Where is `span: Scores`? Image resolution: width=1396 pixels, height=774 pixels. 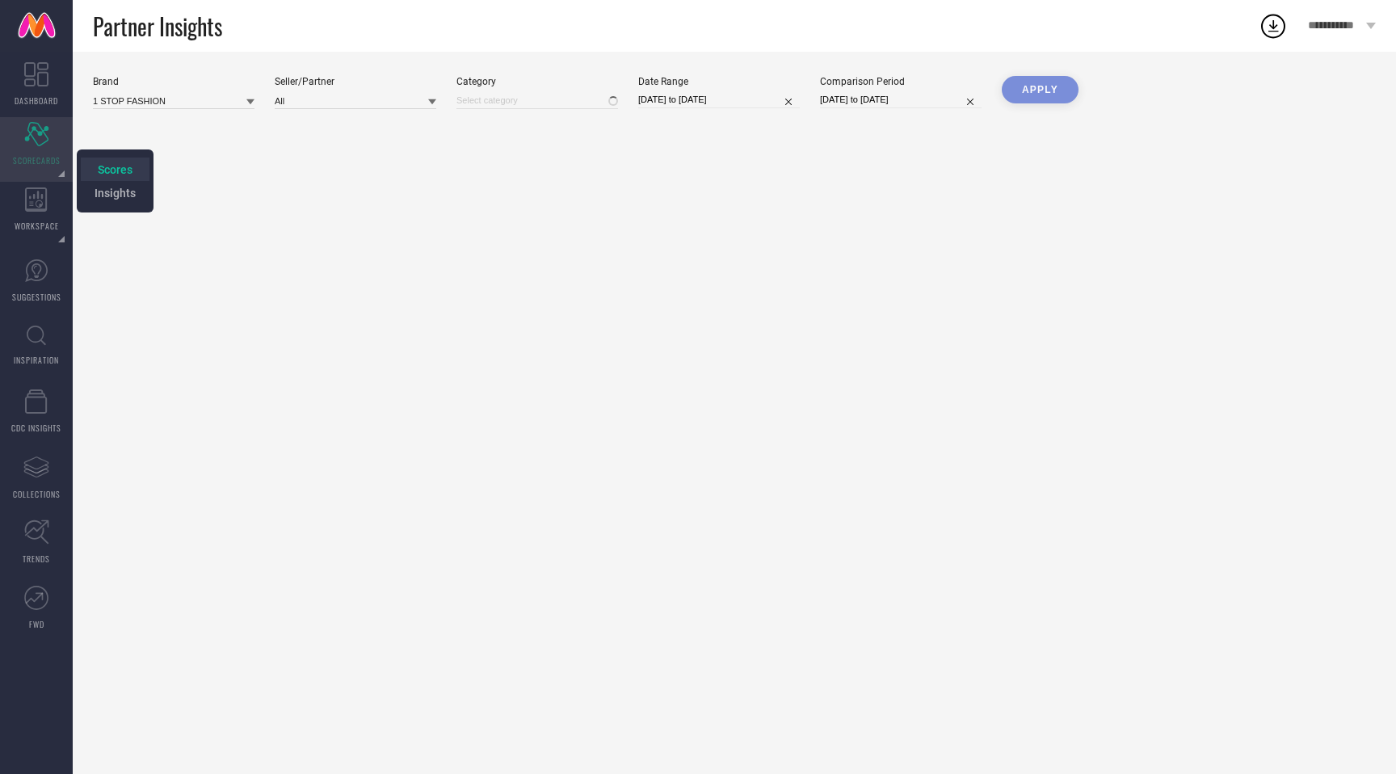 span: Scores is located at coordinates (115, 170).